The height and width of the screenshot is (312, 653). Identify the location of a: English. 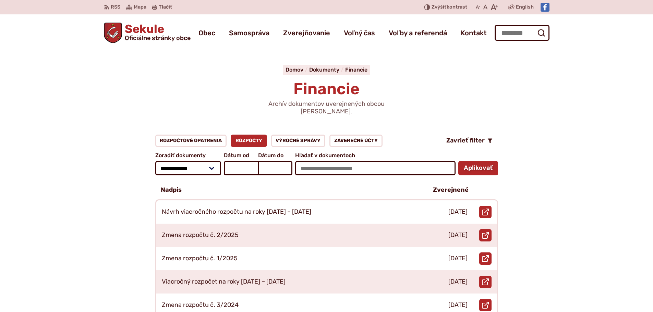
(525, 7).